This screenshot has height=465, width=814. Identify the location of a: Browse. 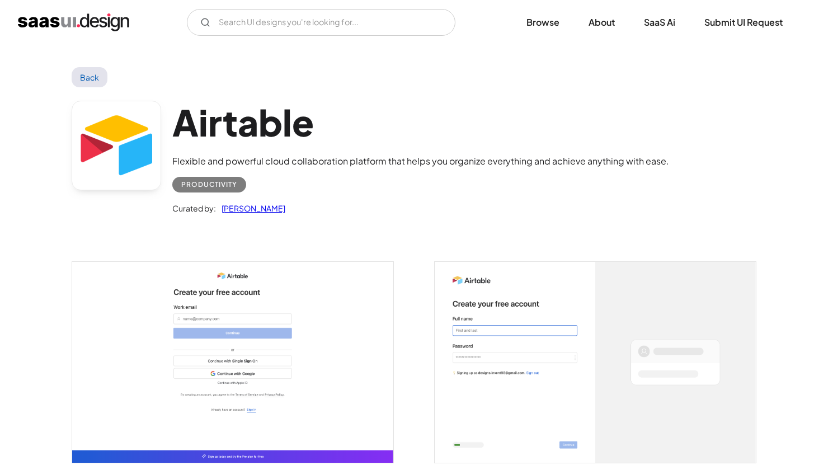
(543, 22).